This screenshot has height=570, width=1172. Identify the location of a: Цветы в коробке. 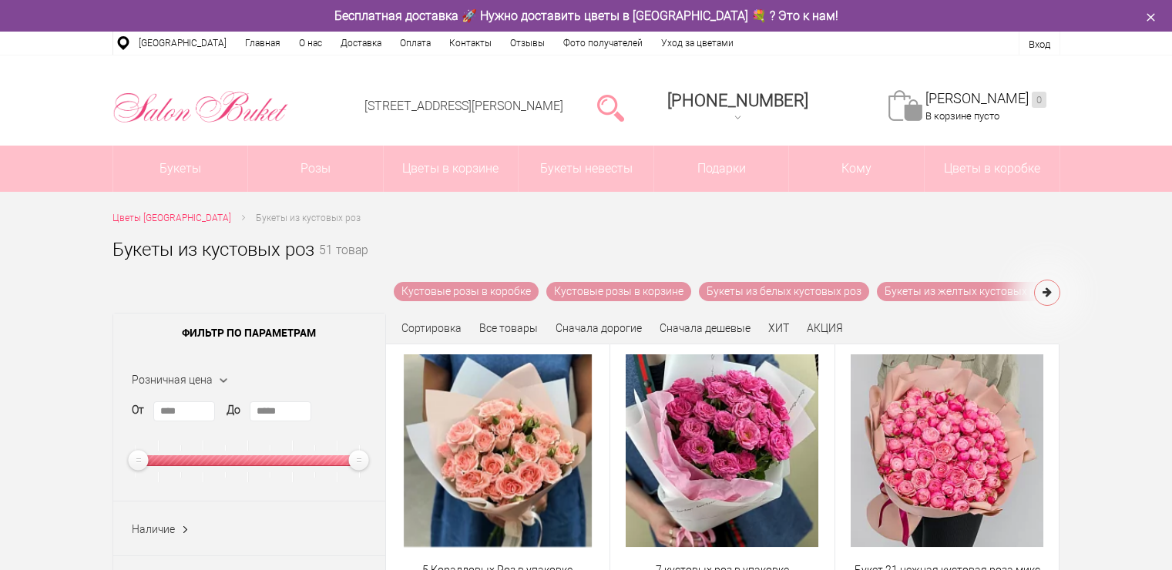
(992, 169).